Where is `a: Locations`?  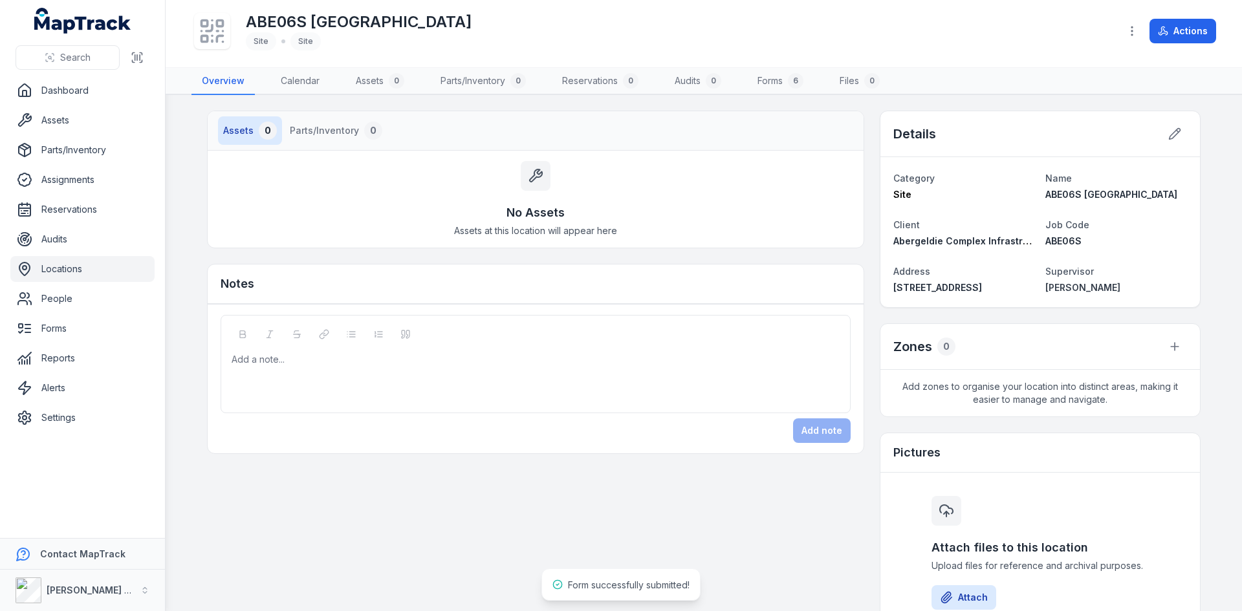
a: Locations is located at coordinates (82, 269).